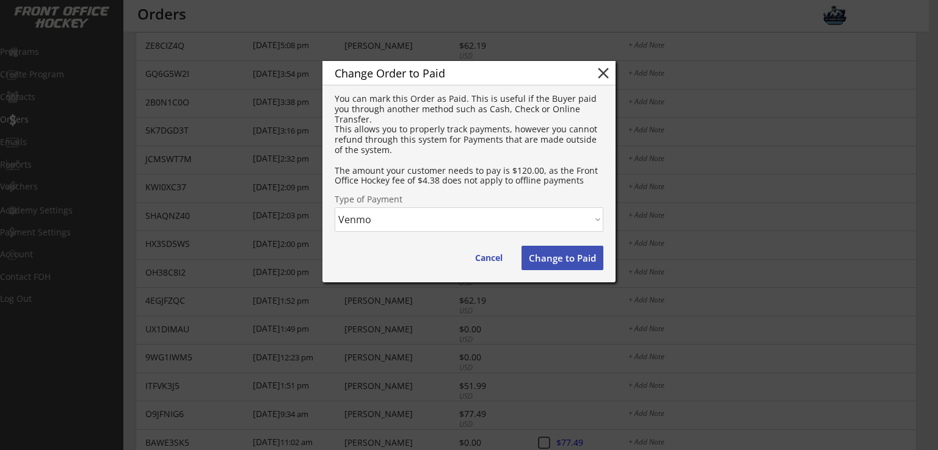  I want to click on button: close, so click(603, 73).